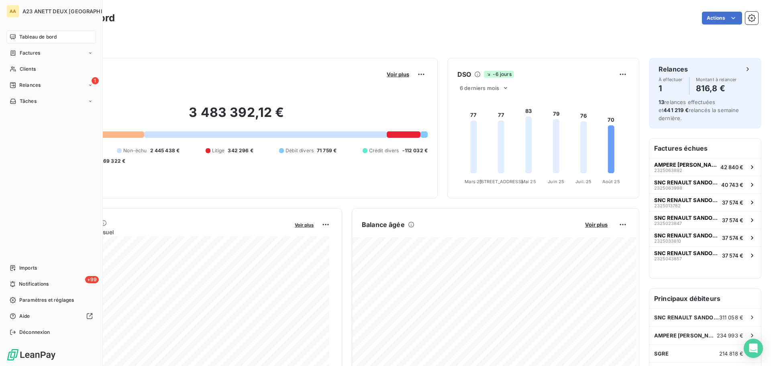 This screenshot has width=771, height=366. What do you see at coordinates (51, 268) in the screenshot?
I see `a: Imports` at bounding box center [51, 268].